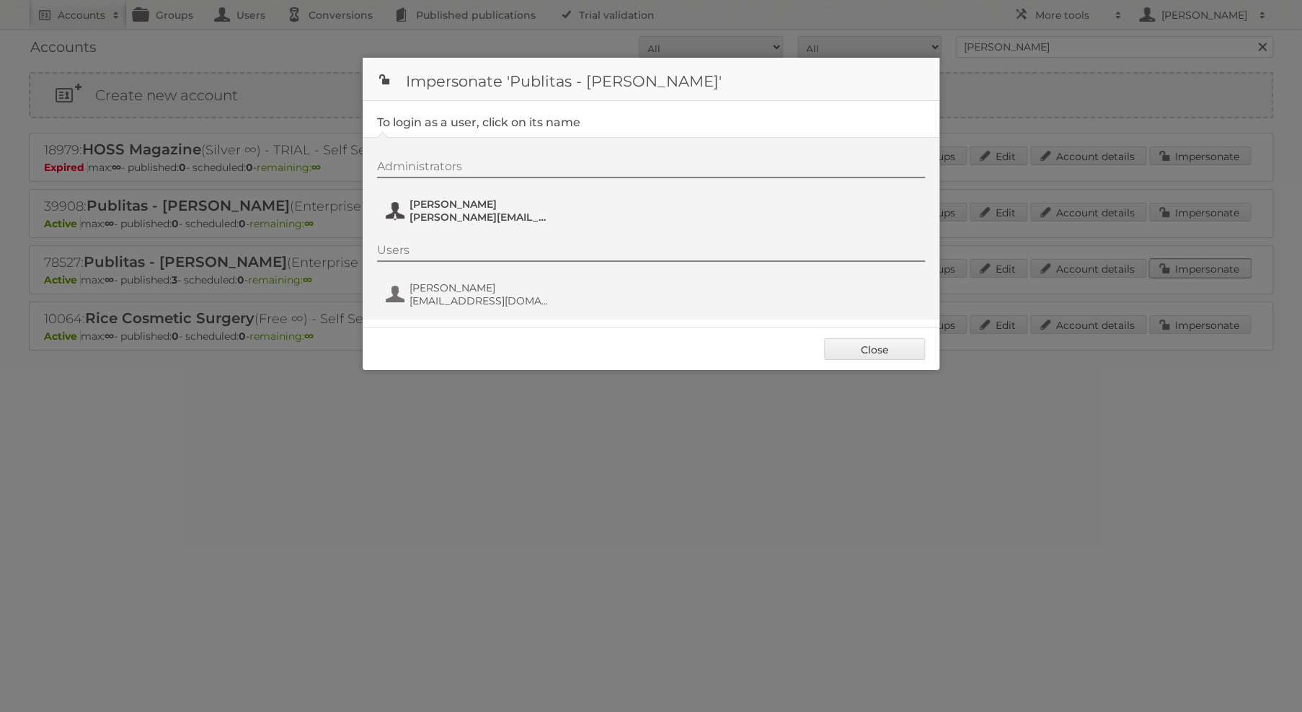  Describe the element at coordinates (651, 169) in the screenshot. I see `div: Administrators` at that location.